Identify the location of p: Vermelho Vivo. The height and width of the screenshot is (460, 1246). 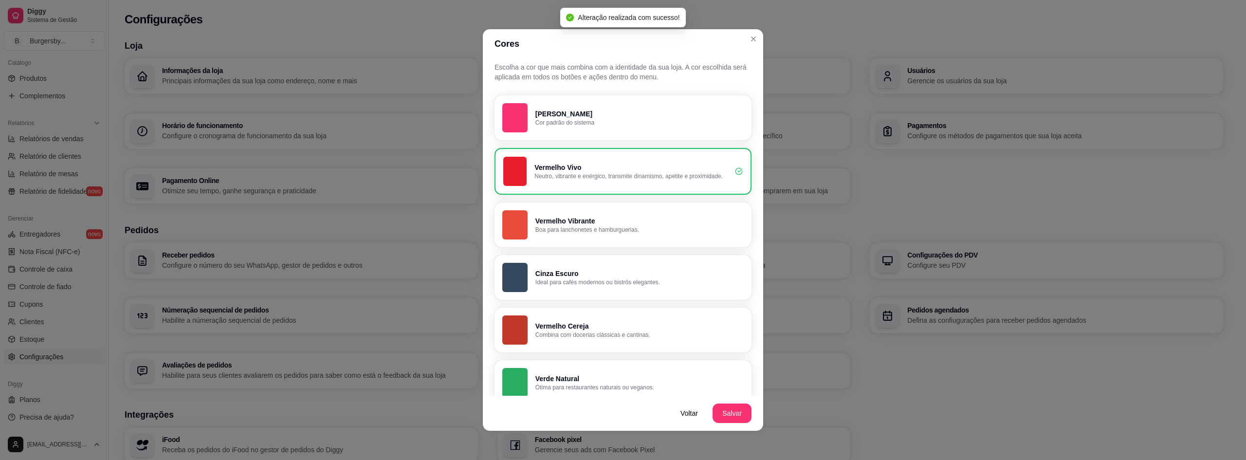
(631, 167).